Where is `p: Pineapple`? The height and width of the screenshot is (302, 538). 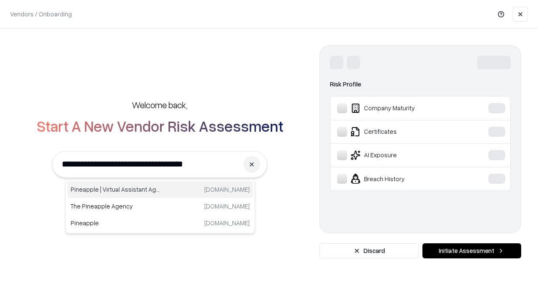 p: Pineapple is located at coordinates (115, 223).